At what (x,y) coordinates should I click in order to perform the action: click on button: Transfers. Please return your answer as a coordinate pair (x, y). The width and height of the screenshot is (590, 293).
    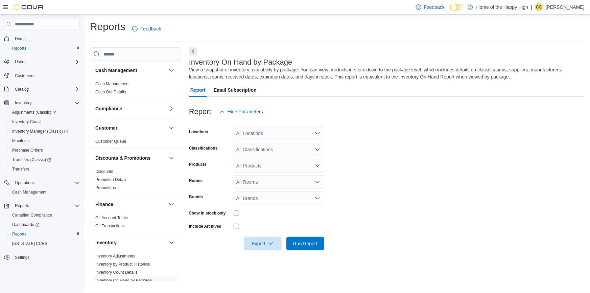
    Looking at the image, I should click on (45, 169).